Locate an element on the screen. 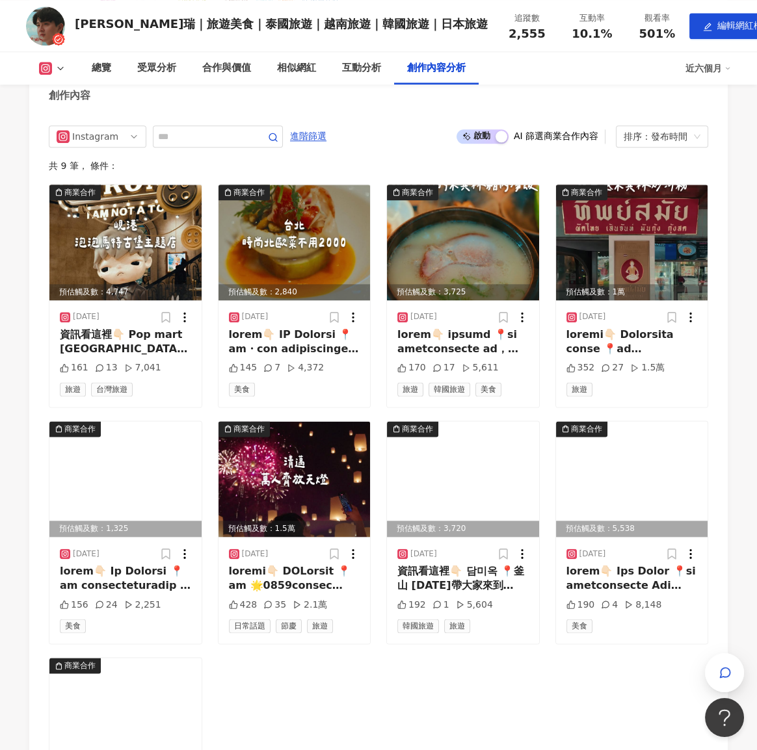 The image size is (757, 750). div: 預估觸及數：3,725 is located at coordinates (463, 292).